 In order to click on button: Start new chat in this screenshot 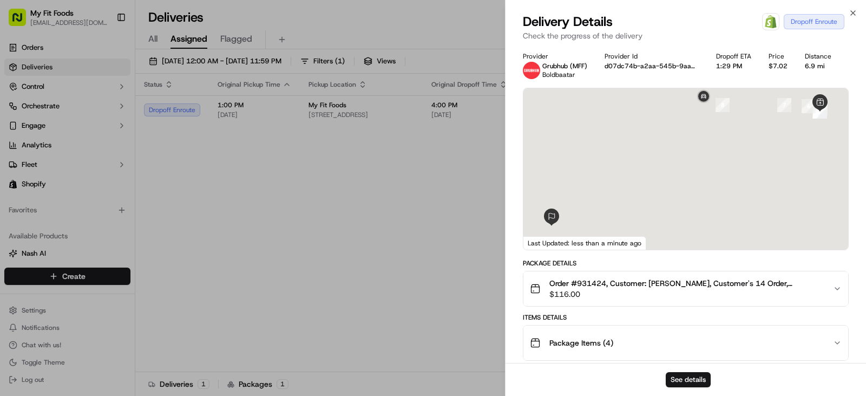, I will do `click(191, 113)`.